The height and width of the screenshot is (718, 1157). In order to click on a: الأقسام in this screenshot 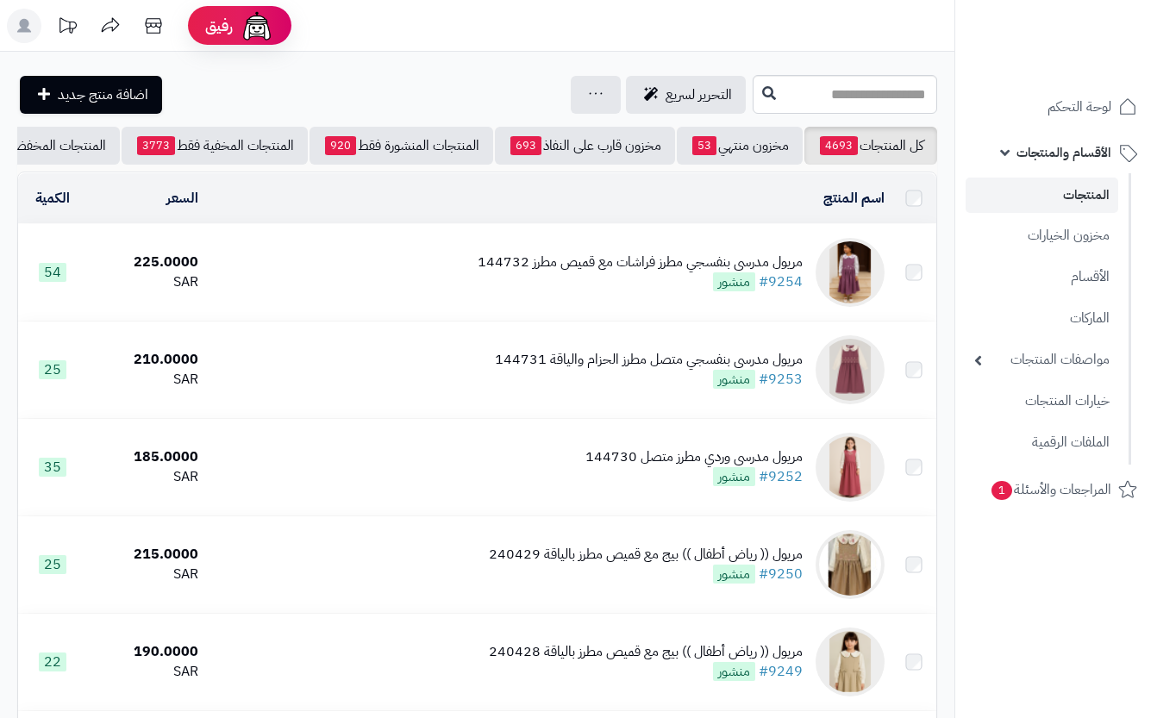, I will do `click(1041, 277)`.